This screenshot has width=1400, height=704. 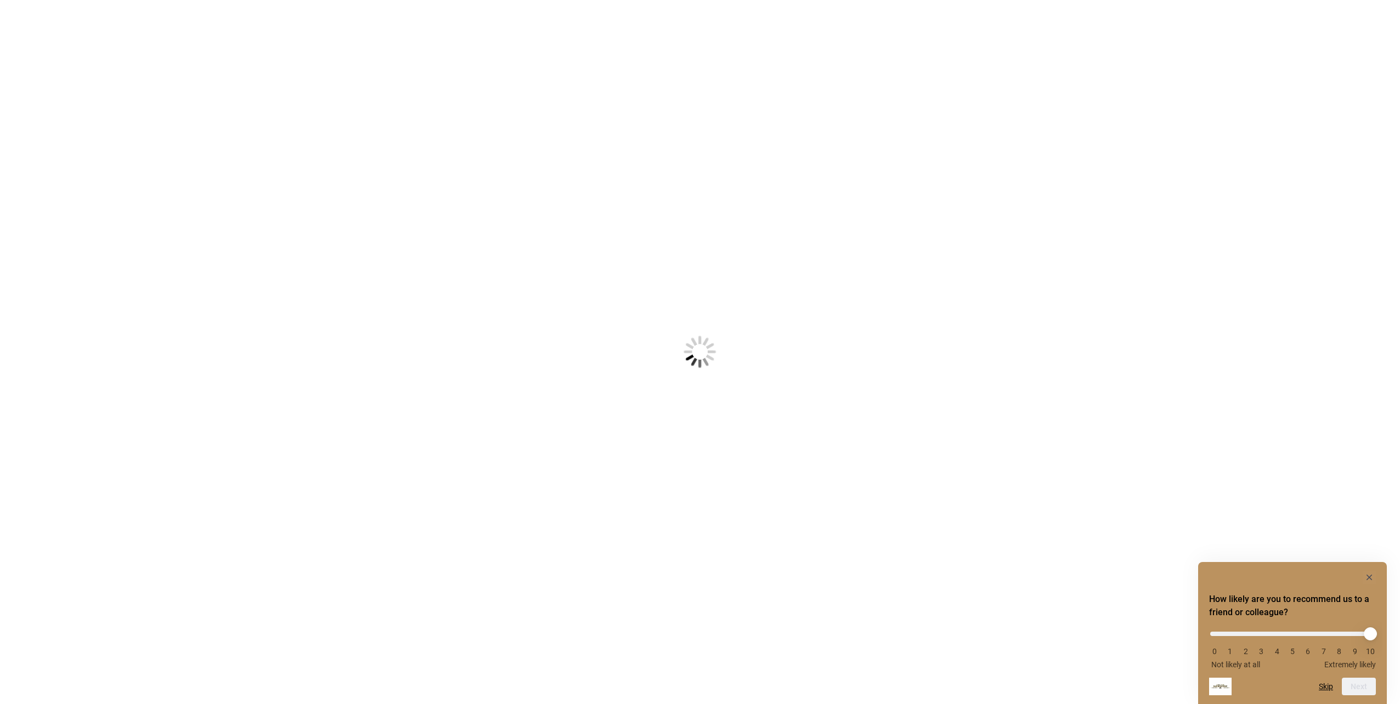 What do you see at coordinates (1214, 652) in the screenshot?
I see `li: 0` at bounding box center [1214, 652].